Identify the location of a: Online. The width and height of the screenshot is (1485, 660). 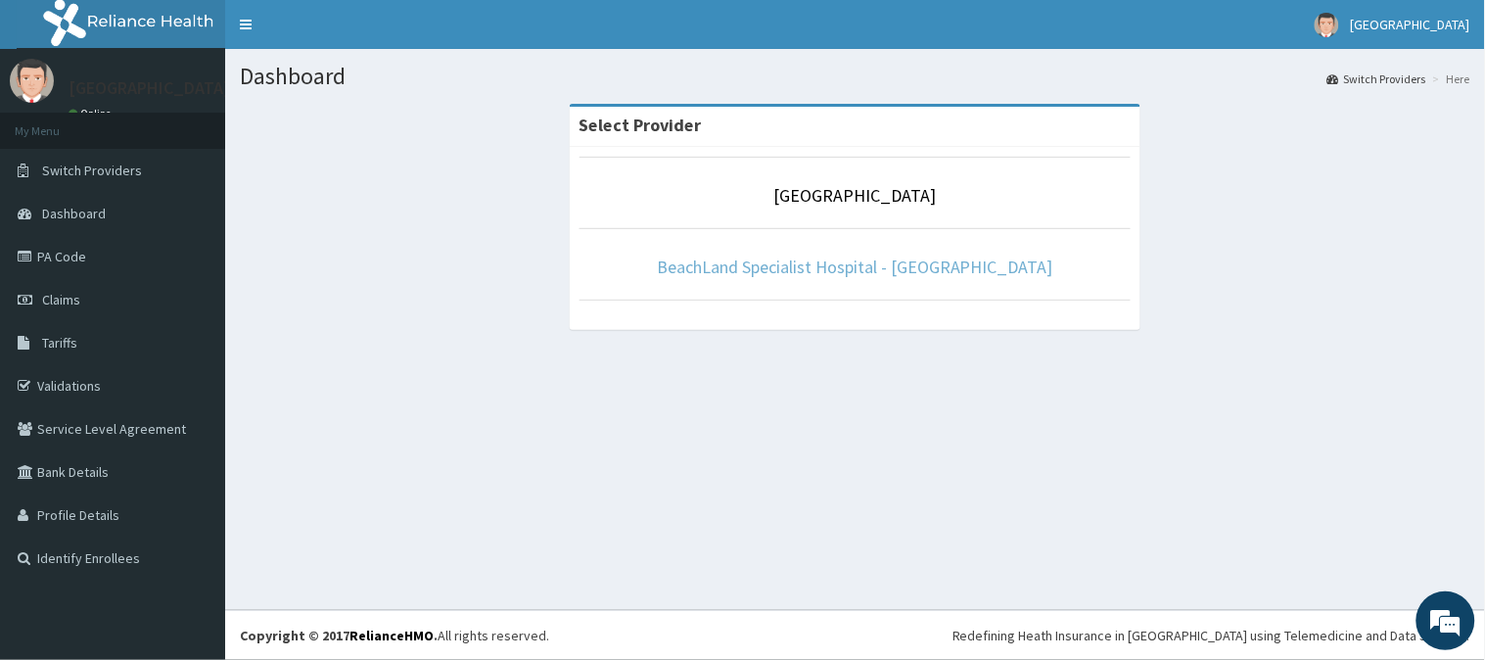
(92, 114).